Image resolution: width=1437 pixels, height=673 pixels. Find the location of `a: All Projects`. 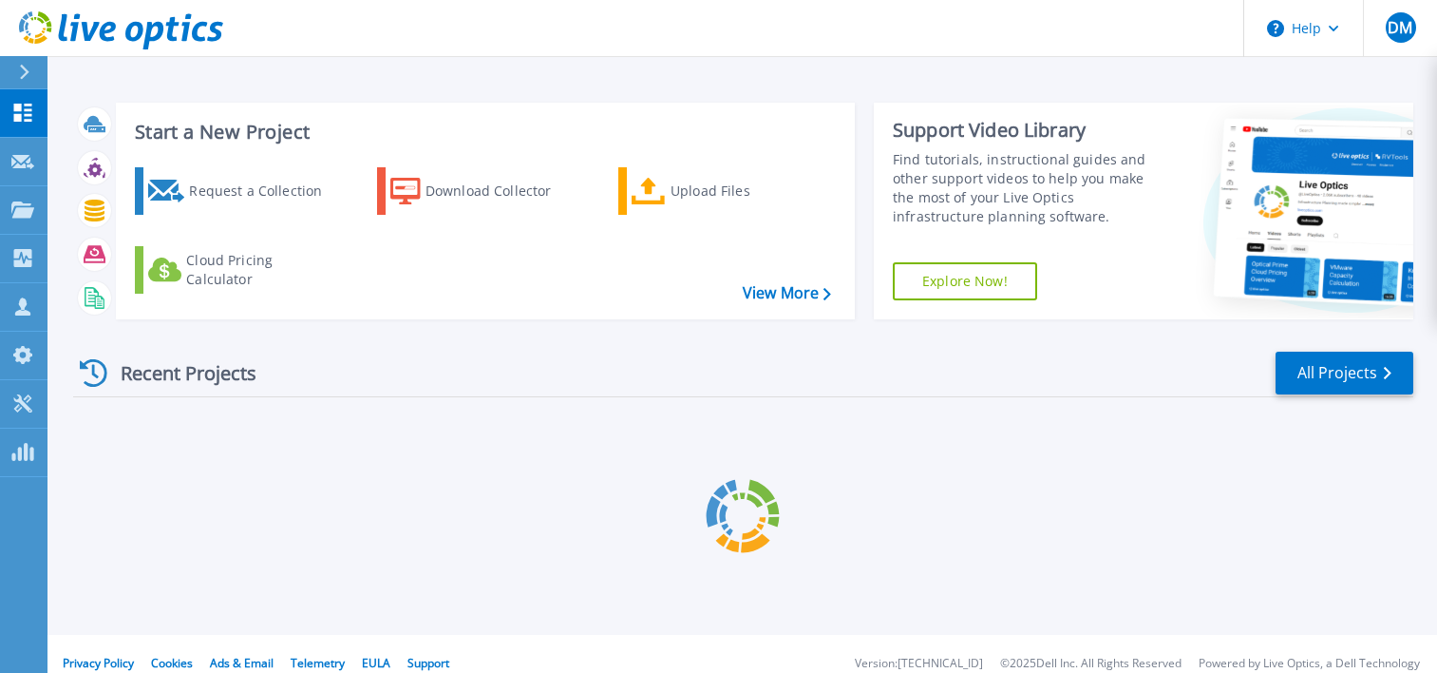

a: All Projects is located at coordinates (1344, 372).